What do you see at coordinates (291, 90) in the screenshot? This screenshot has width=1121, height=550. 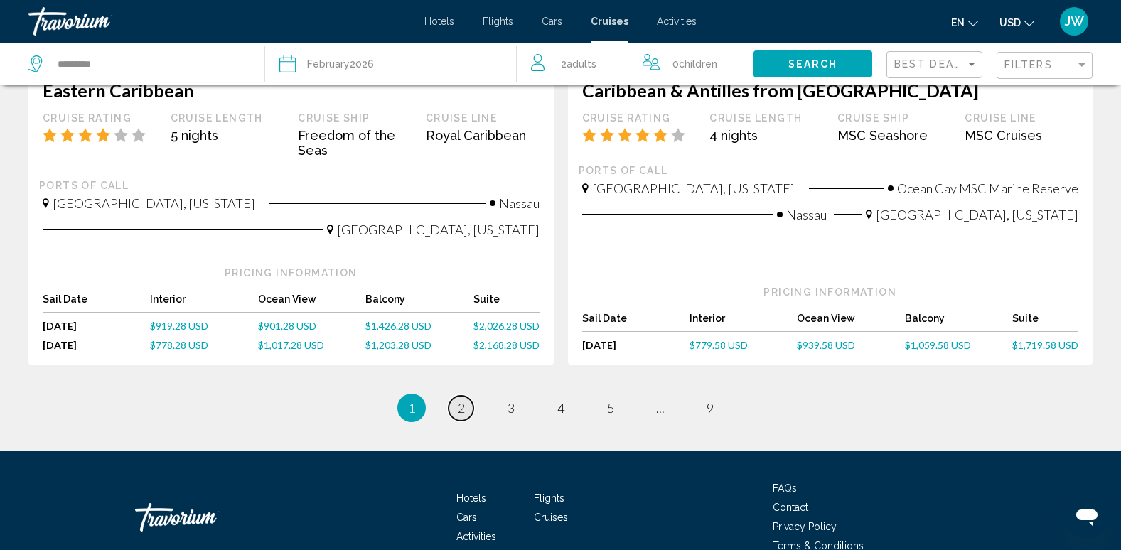 I see `h3: Eastern Caribbean` at bounding box center [291, 90].